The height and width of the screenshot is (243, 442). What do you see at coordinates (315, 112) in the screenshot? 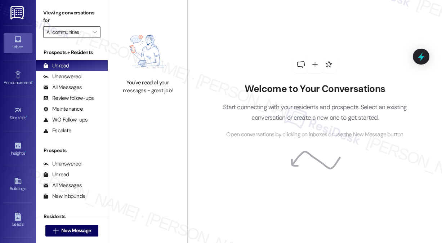
I see `p: Start connecting with your residents and prospects. Select an existing conversation or create a n...` at bounding box center [315, 112].